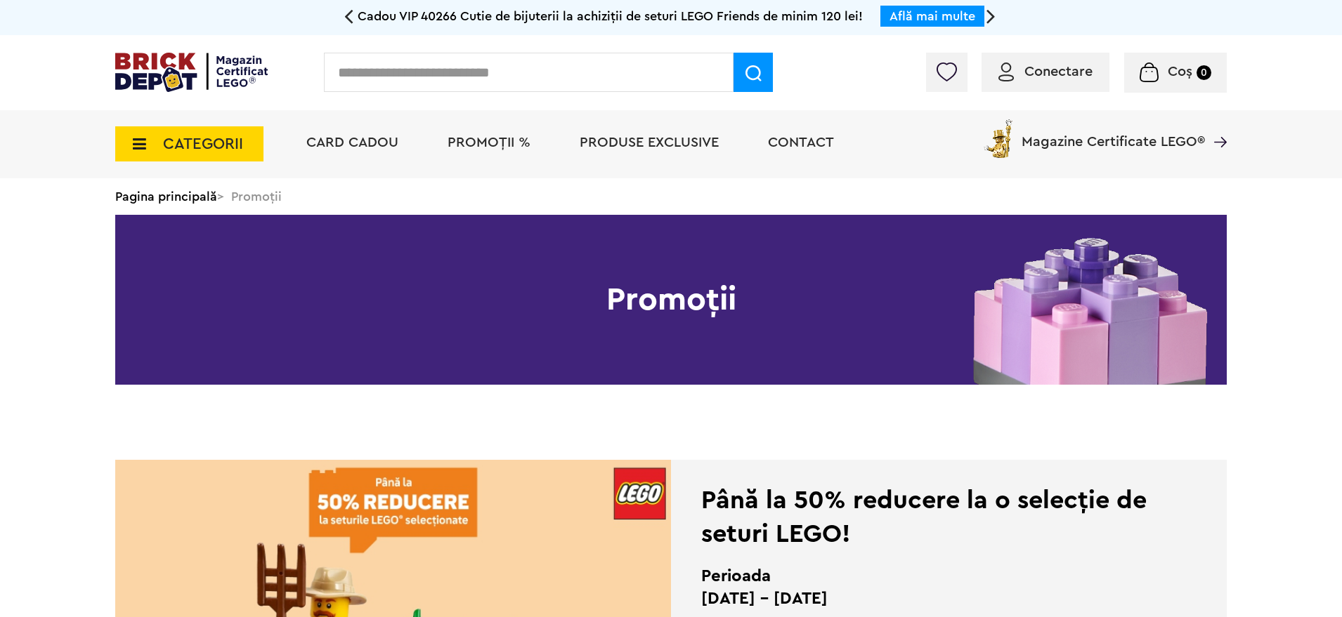  I want to click on h2: Perioada, so click(929, 577).